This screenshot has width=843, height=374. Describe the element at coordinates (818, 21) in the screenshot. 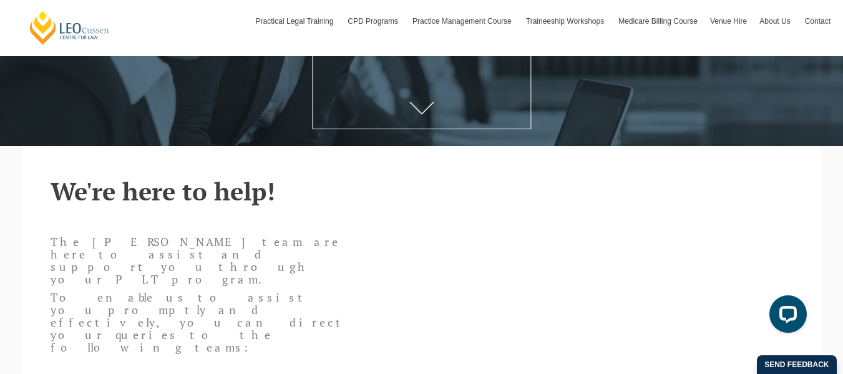

I see `a: Contact` at that location.